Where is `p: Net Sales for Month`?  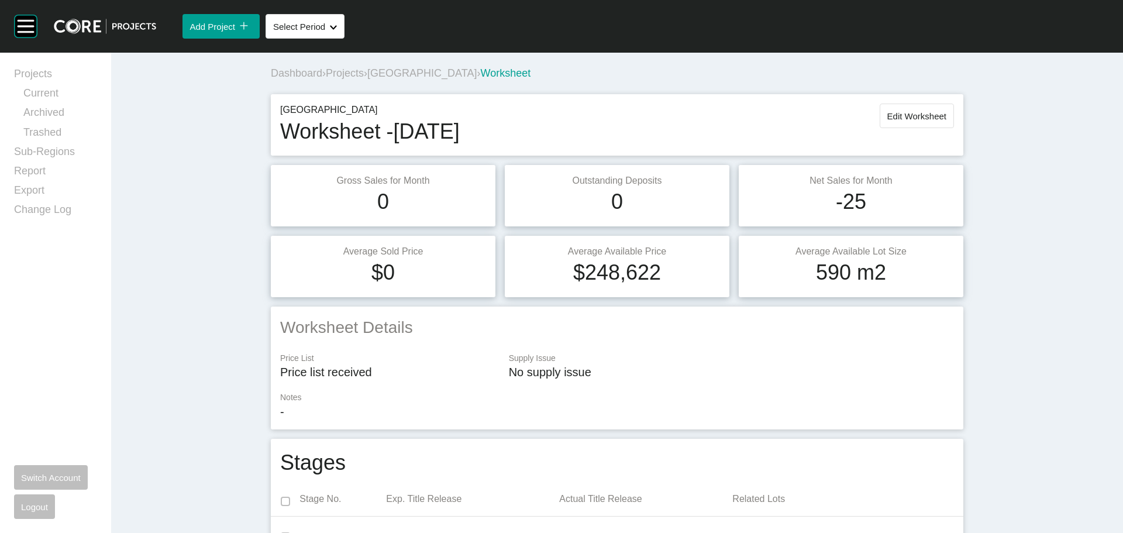
p: Net Sales for Month is located at coordinates (851, 181).